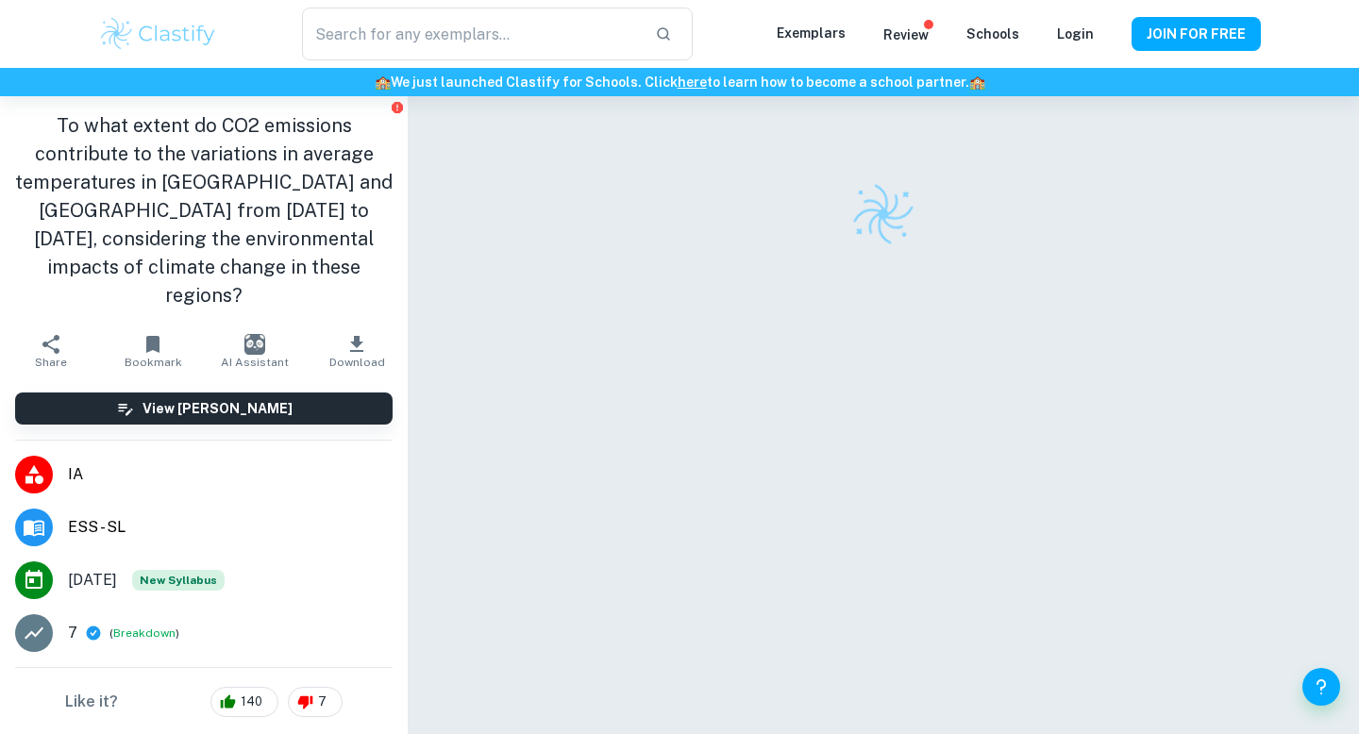 The image size is (1359, 734). Describe the element at coordinates (230, 475) in the screenshot. I see `span: IA` at that location.